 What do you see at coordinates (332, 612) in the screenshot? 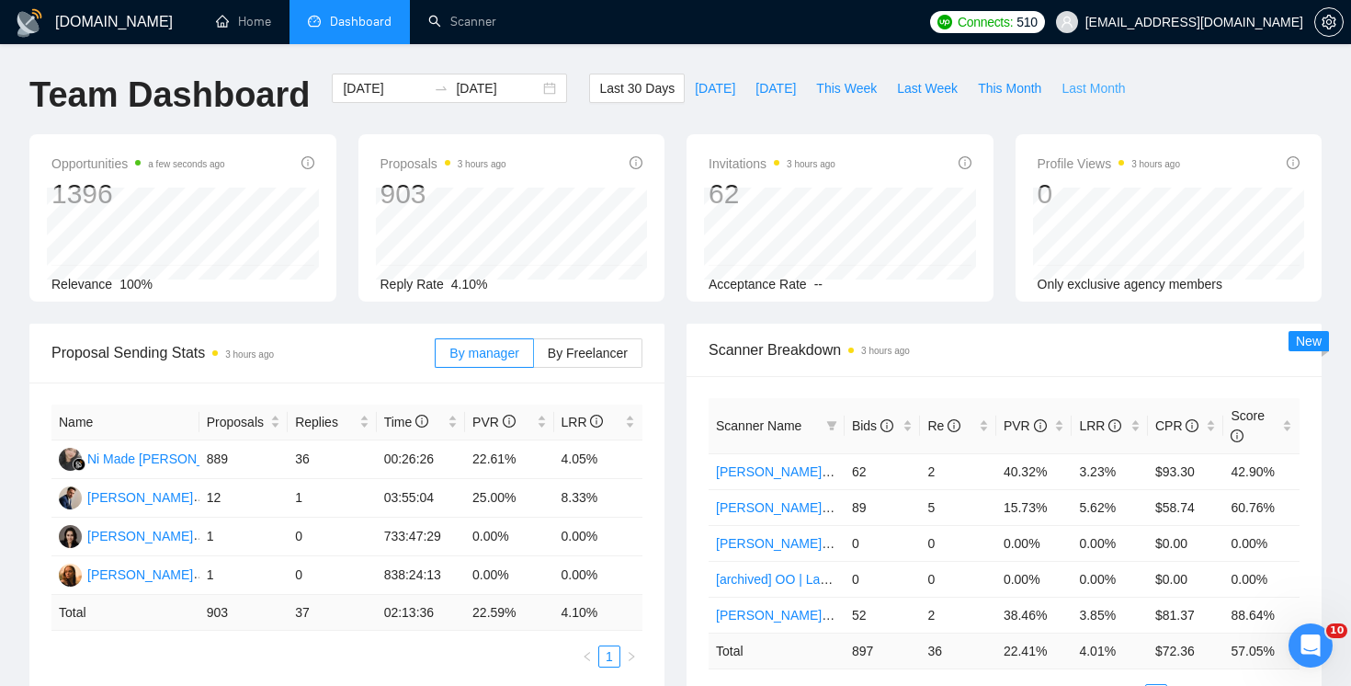
I see `td: 37` at bounding box center [332, 612].